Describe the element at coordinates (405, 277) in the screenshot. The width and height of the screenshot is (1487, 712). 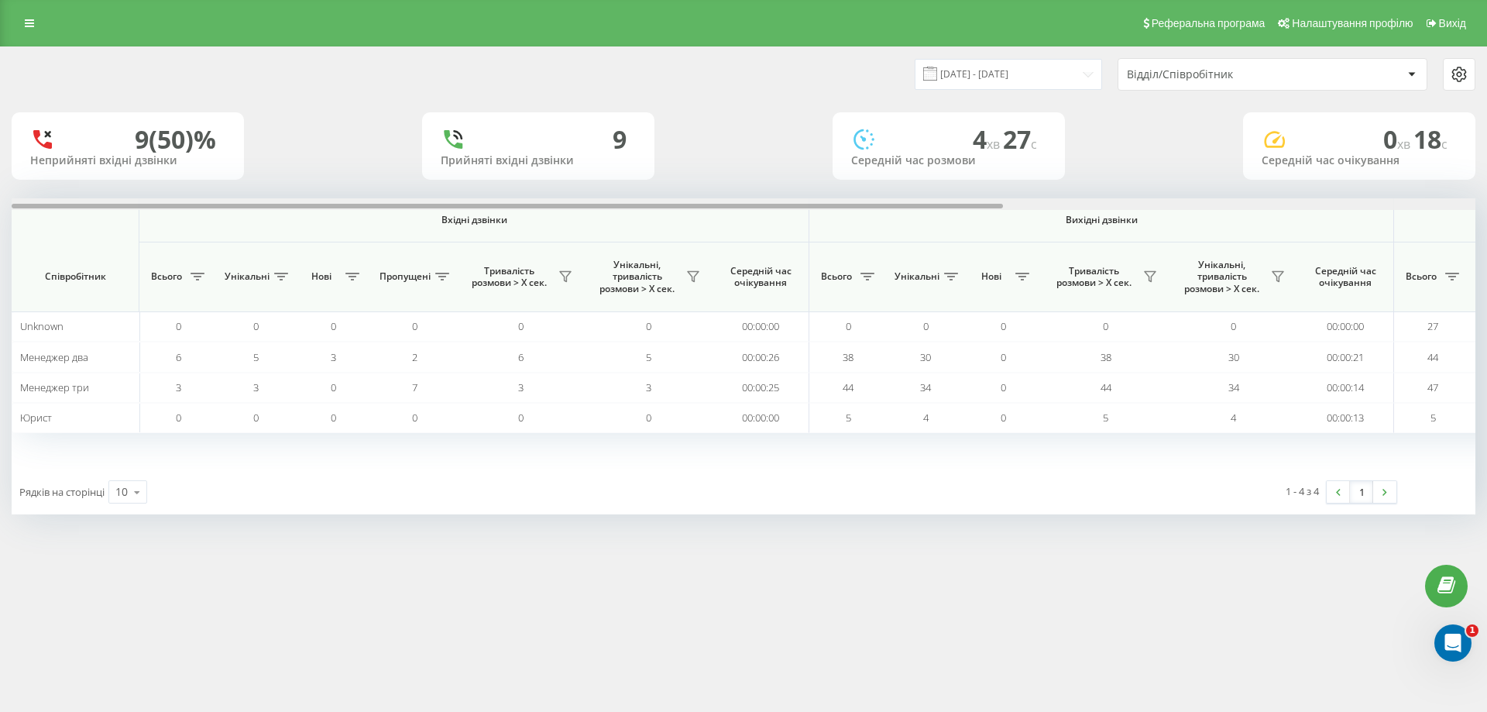
I see `span: Пропущені` at that location.